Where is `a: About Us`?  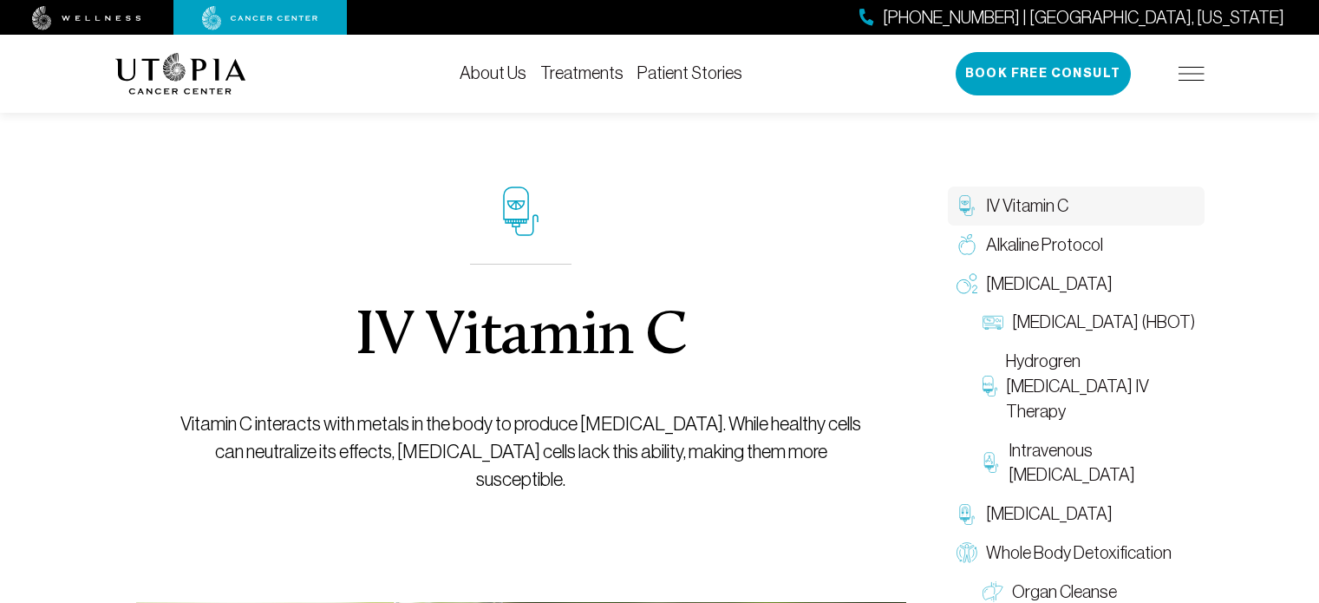
a: About Us is located at coordinates (493, 73).